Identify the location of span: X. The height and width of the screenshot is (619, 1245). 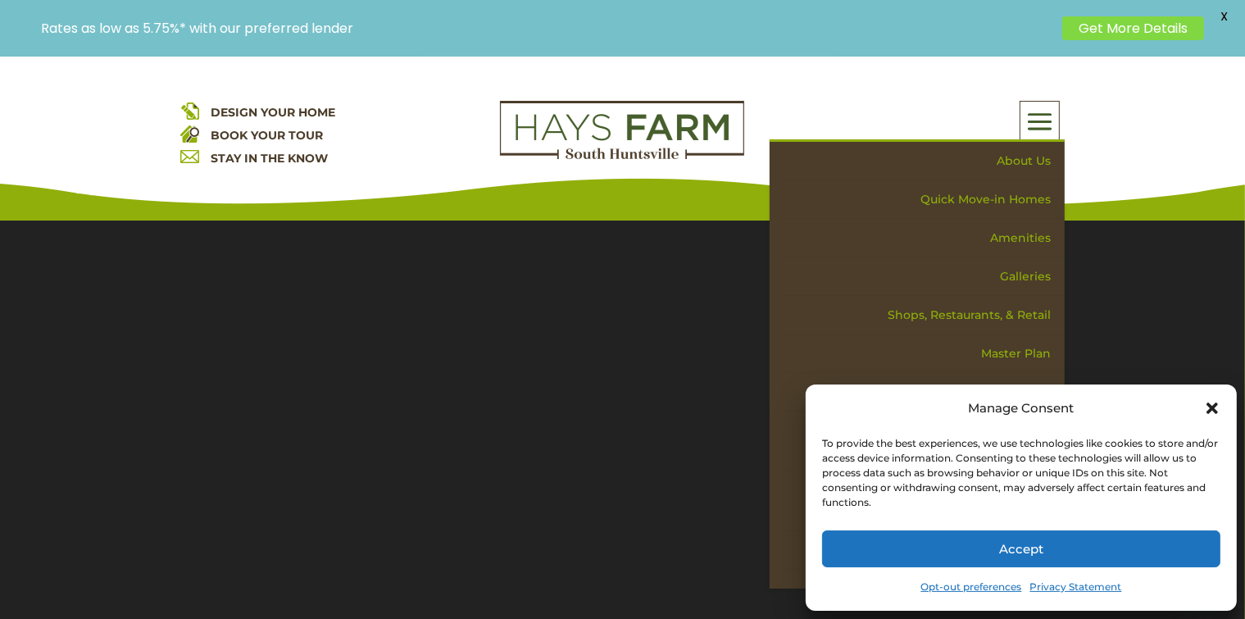
(1224, 16).